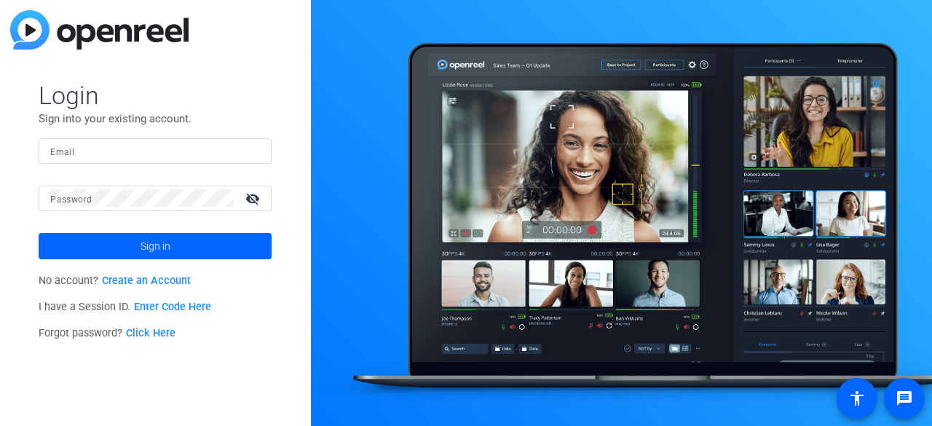 The height and width of the screenshot is (426, 932). Describe the element at coordinates (173, 307) in the screenshot. I see `a: Enter Code Here` at that location.